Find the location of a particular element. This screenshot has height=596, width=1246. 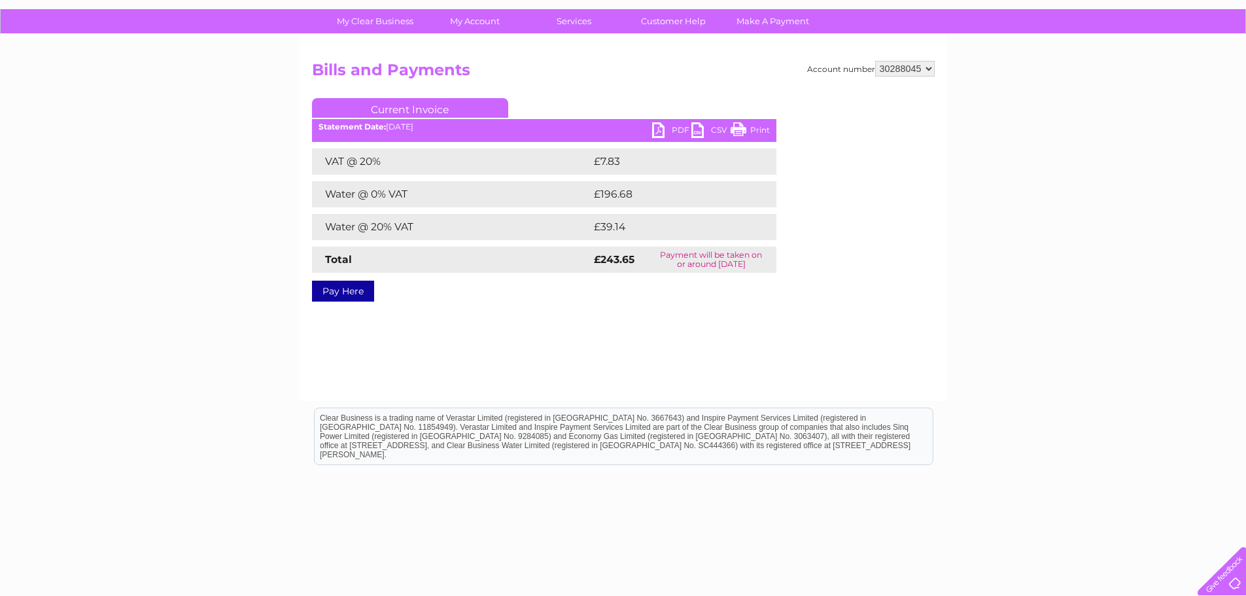

a: 0333 014 3131 is located at coordinates (1045, 14).